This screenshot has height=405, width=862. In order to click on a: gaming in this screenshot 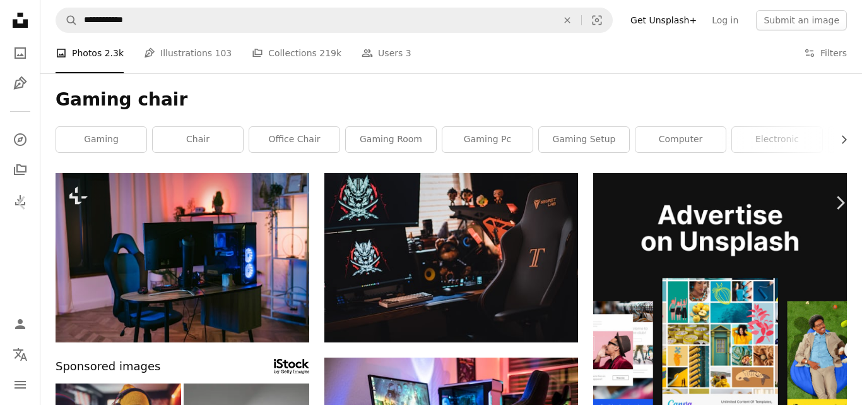, I will do `click(101, 139)`.